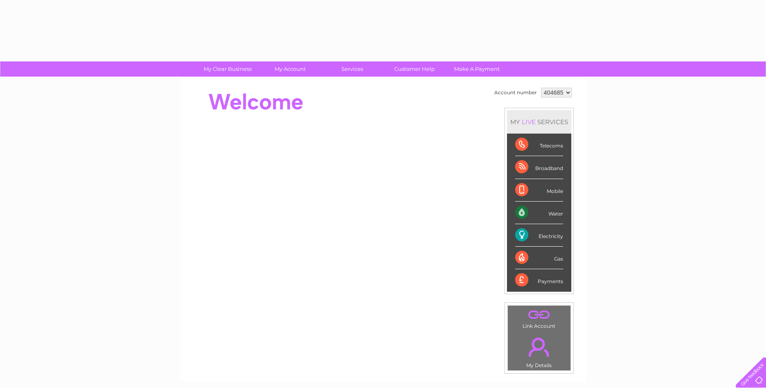 The image size is (766, 388). What do you see at coordinates (539, 122) in the screenshot?
I see `div: MY SERVICES` at bounding box center [539, 122].